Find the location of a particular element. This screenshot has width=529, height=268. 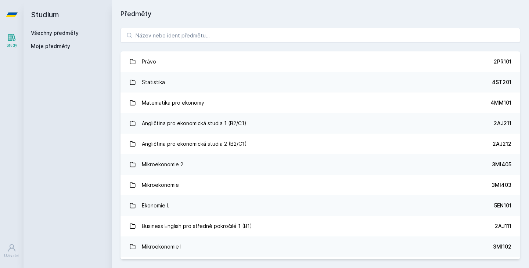

a: Angličtina pro ekonomická studia 1 (B2/C1) 2AJ211 is located at coordinates (320, 123).